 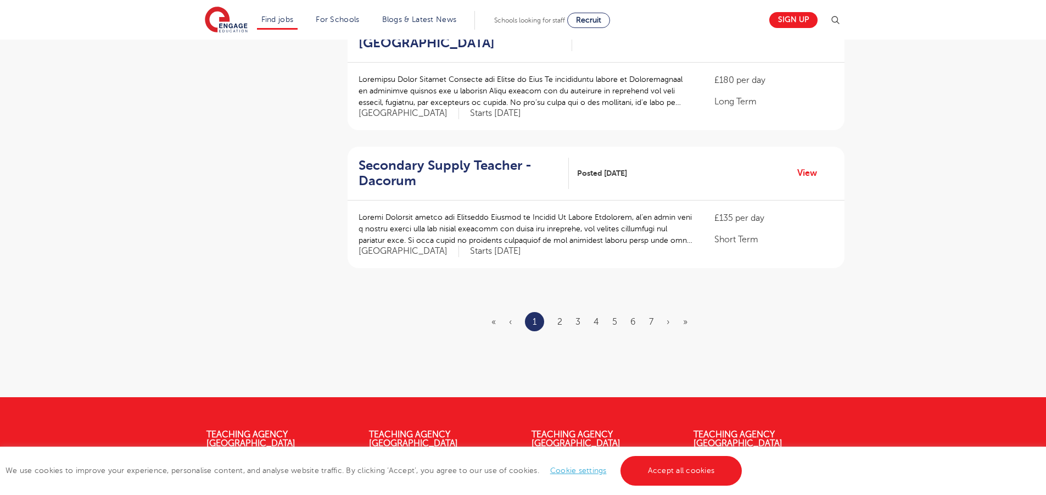 What do you see at coordinates (793, 20) in the screenshot?
I see `a: Sign up` at bounding box center [793, 20].